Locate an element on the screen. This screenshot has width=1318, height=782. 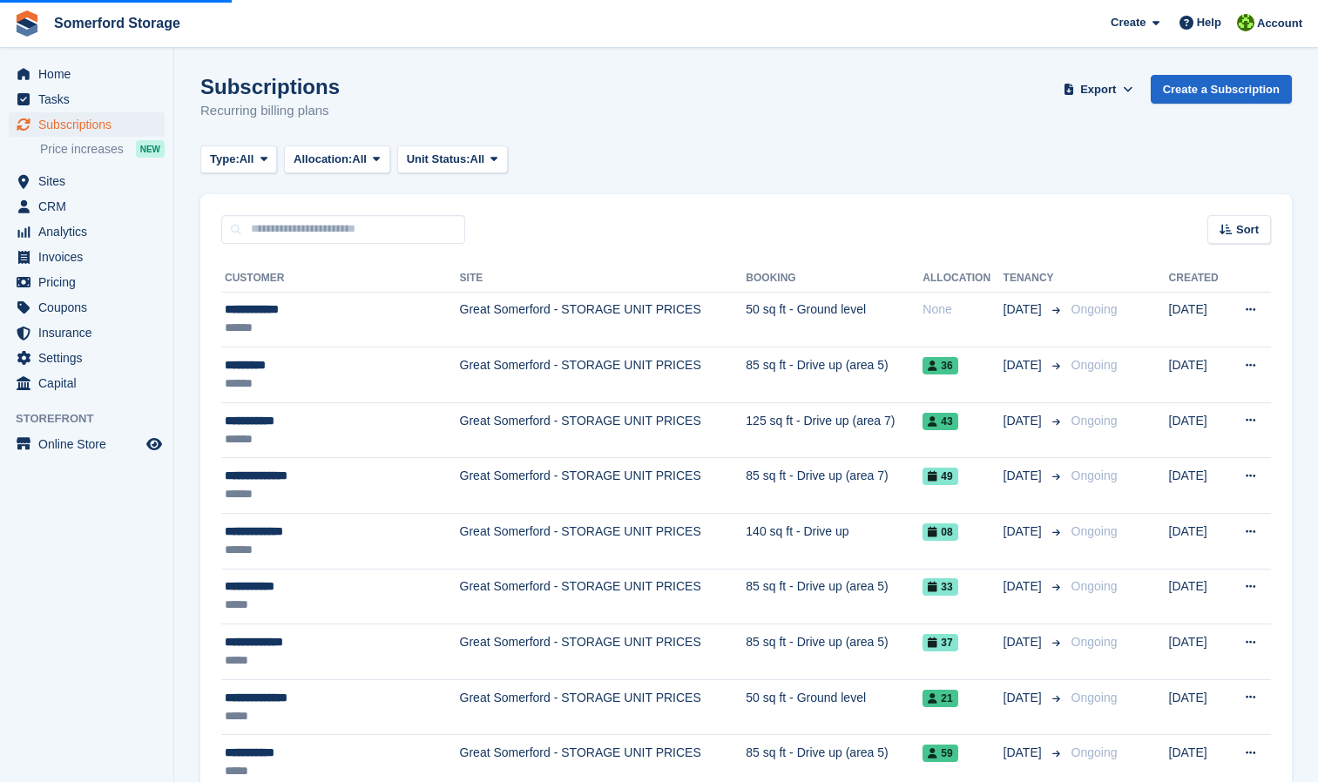
a: Preview store is located at coordinates (154, 444).